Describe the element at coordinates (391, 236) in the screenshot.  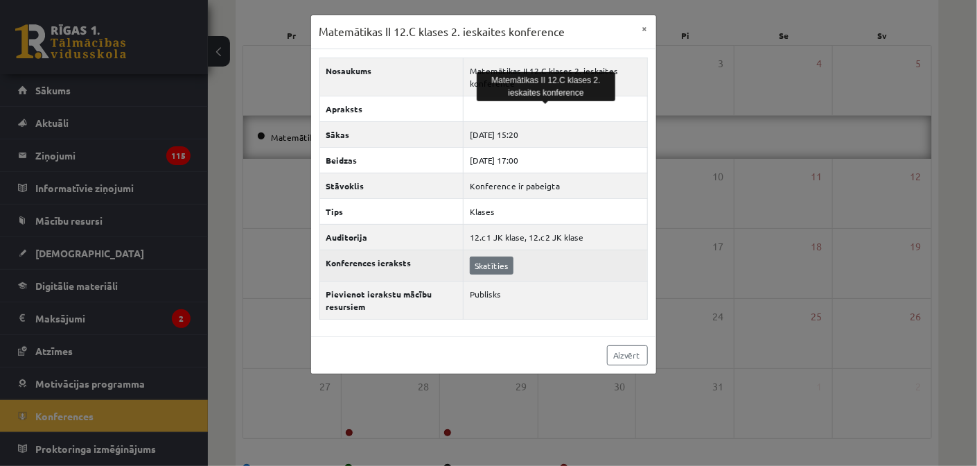
I see `th: Auditorija` at that location.